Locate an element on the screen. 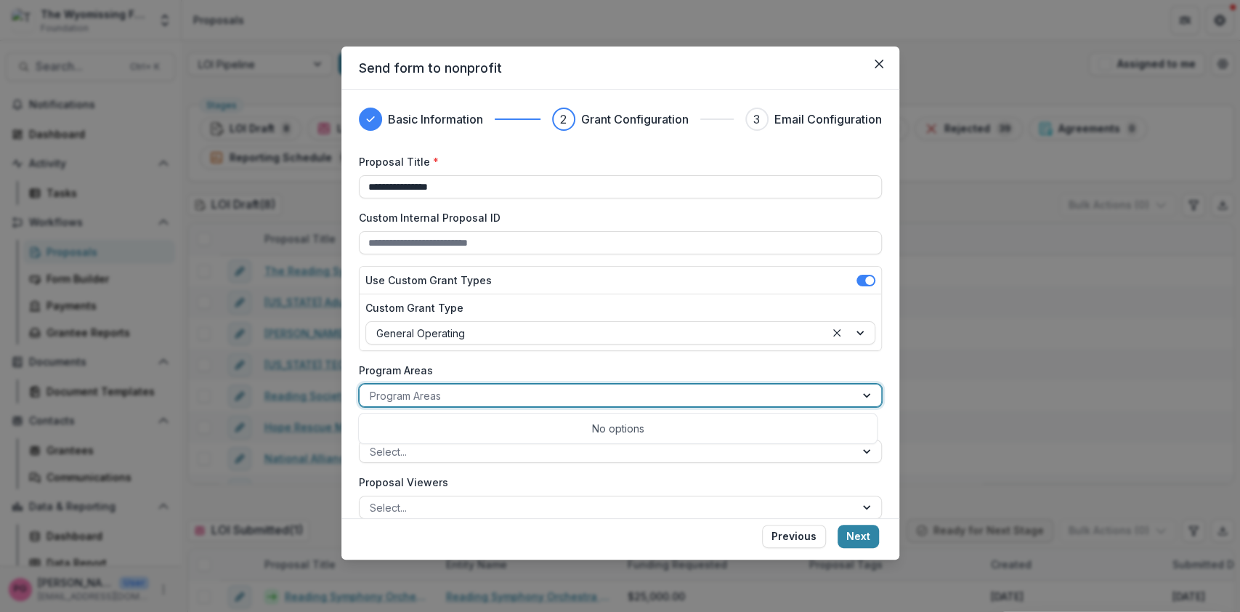  header: Send form to nonprofit is located at coordinates (621, 68).